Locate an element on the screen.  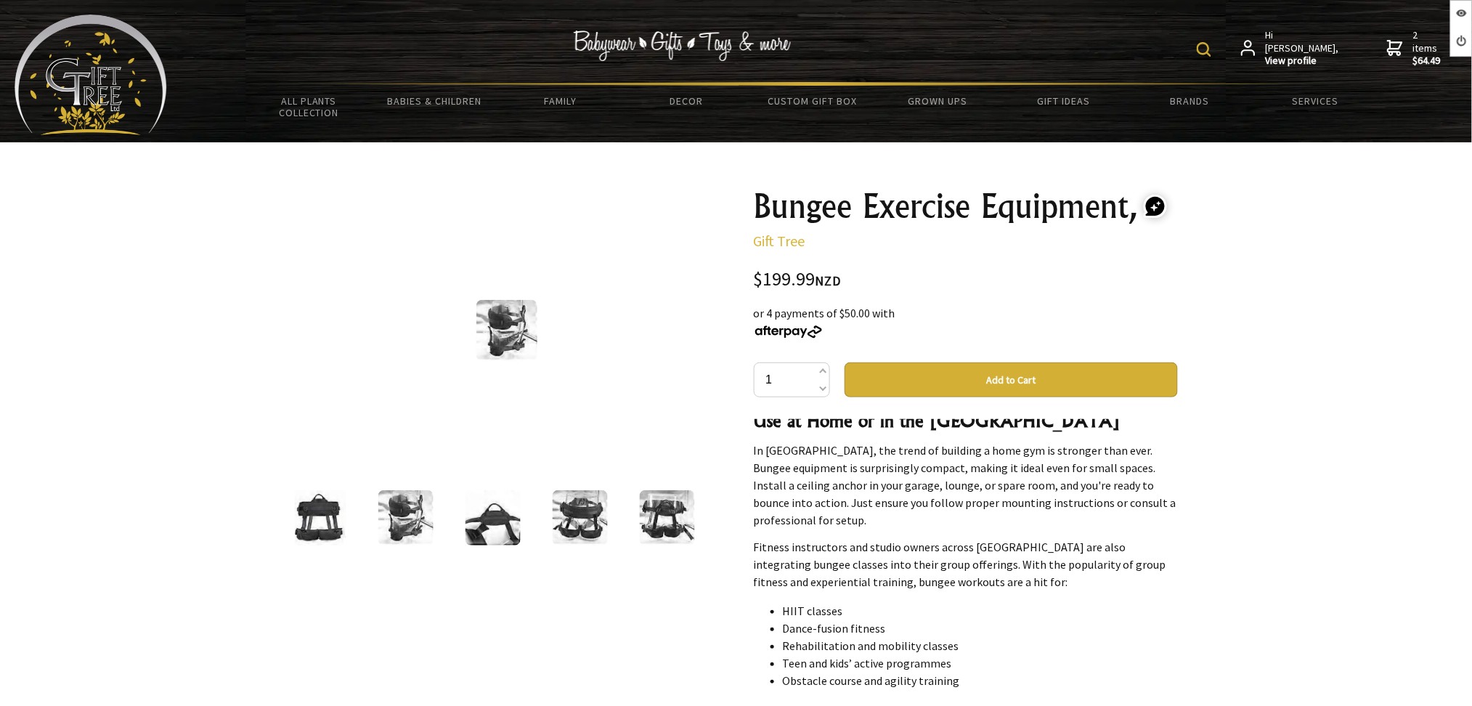
a: All Plants Collection is located at coordinates (309, 107).